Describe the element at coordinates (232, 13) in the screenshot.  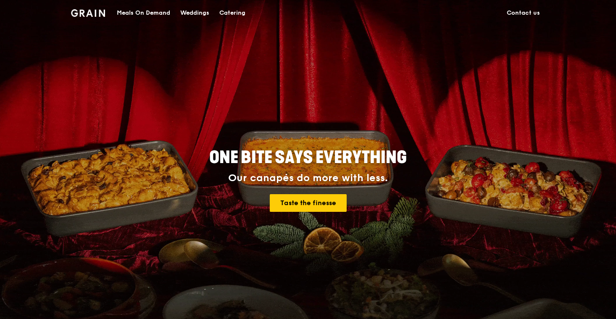
I see `a: Catering` at that location.